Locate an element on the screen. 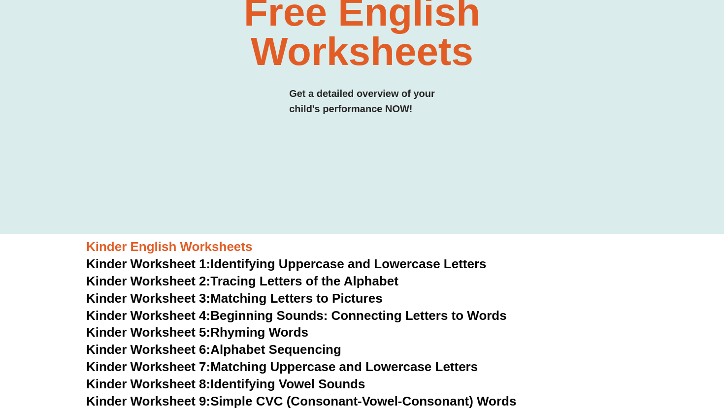 The width and height of the screenshot is (724, 409). span: Kinder Worksheet 9: is located at coordinates (148, 401).